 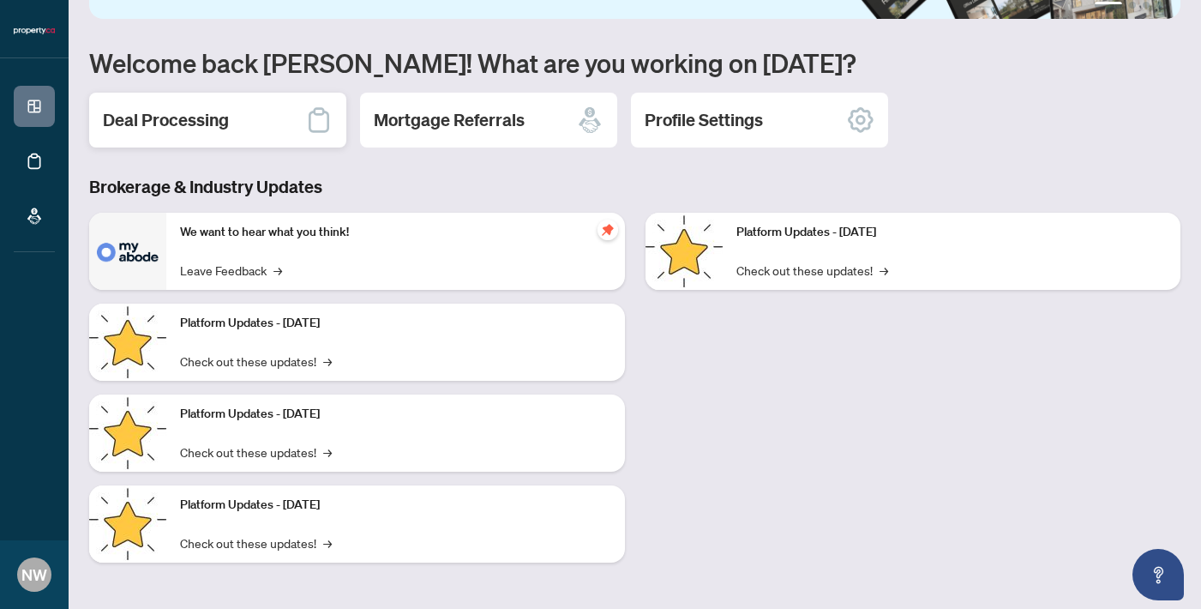 What do you see at coordinates (128, 524) in the screenshot?
I see `img: Platform Updates - July 8, 2025` at bounding box center [128, 524].